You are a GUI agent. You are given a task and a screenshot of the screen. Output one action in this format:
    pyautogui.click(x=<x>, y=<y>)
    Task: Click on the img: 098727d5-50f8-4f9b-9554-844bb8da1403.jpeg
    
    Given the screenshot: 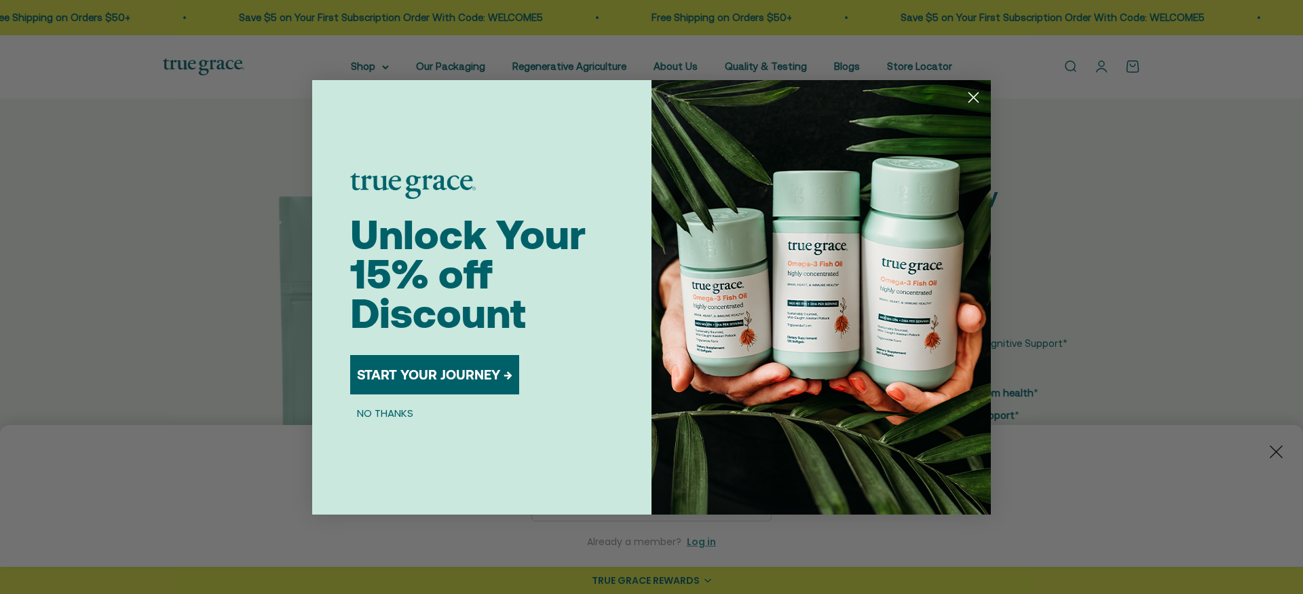 What is the action you would take?
    pyautogui.click(x=821, y=297)
    